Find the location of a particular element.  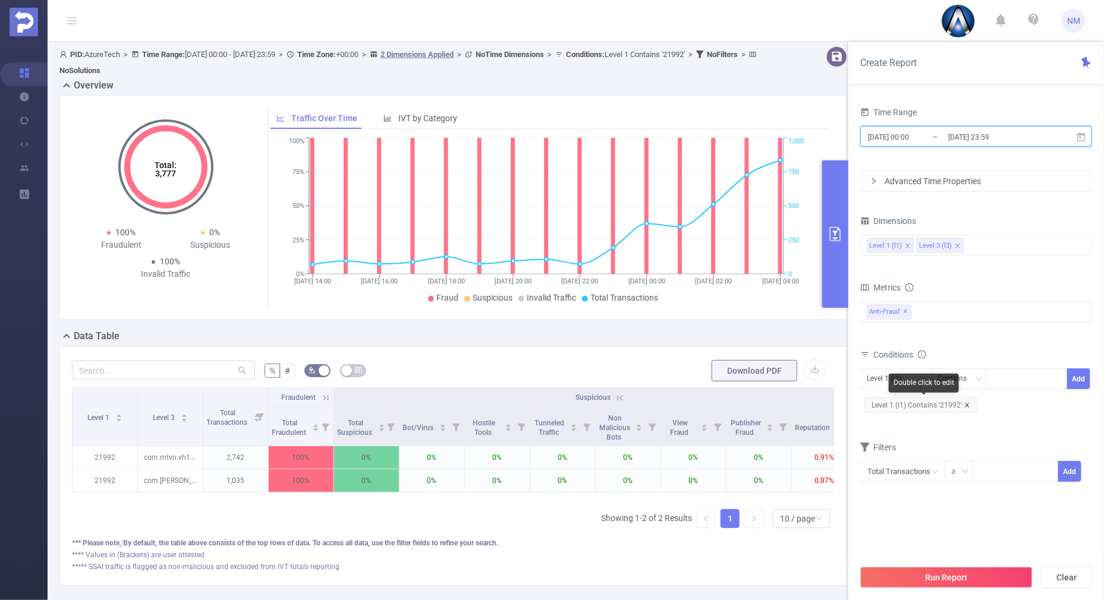

u: 2 Dimensions Applied is located at coordinates (417, 54).